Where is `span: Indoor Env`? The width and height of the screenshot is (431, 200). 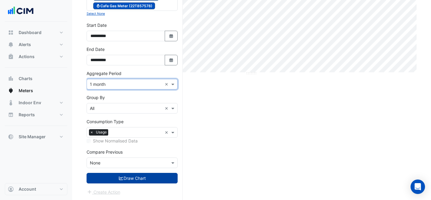 span: Indoor Env is located at coordinates (30, 103).